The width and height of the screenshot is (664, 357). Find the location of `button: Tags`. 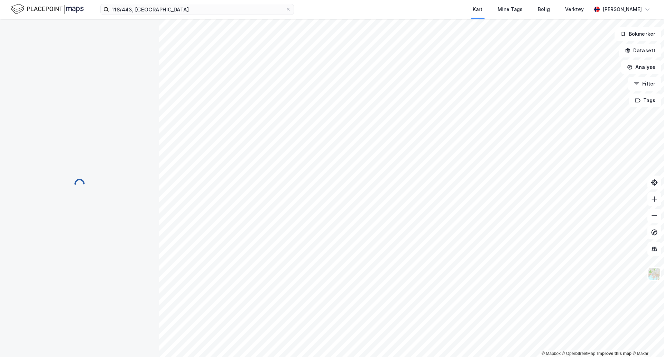

button: Tags is located at coordinates (645, 100).